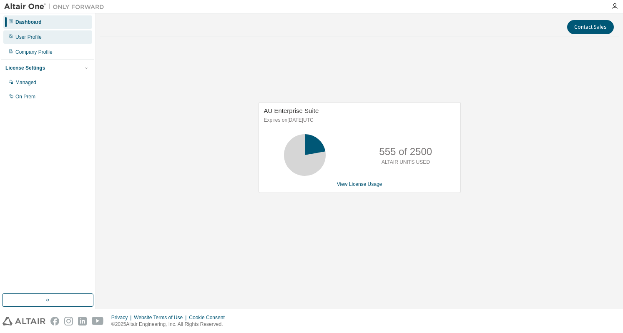  I want to click on p: ALTAIR UNITS USED, so click(405, 162).